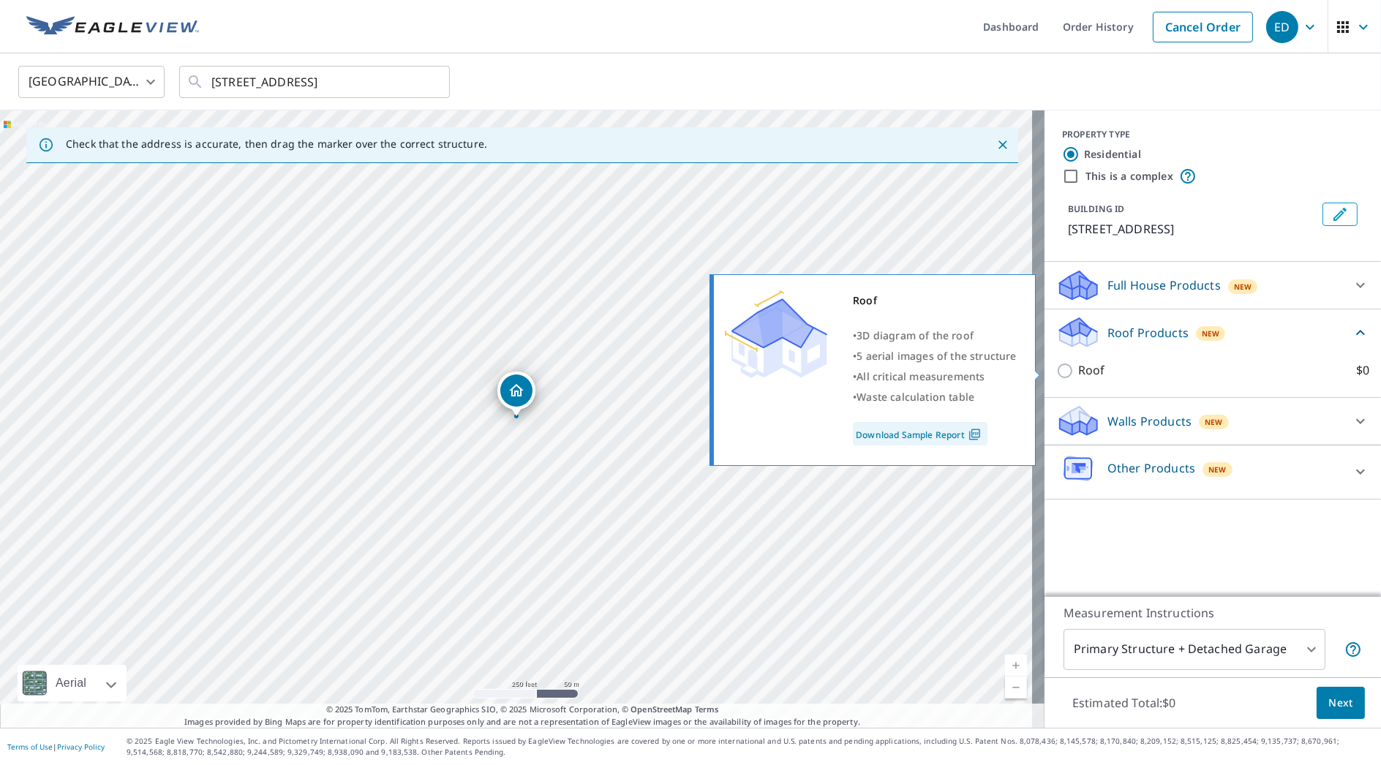 This screenshot has width=1381, height=765. What do you see at coordinates (661, 709) in the screenshot?
I see `a: OpenStreetMap` at bounding box center [661, 709].